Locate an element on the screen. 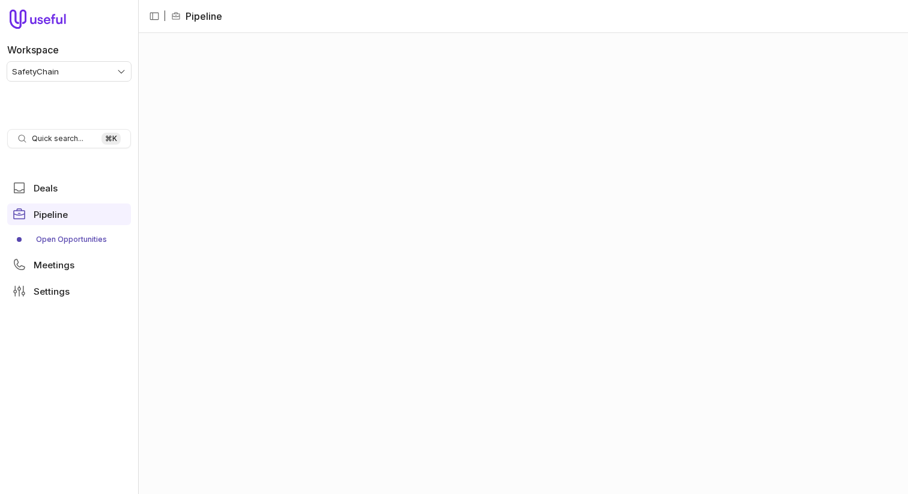 This screenshot has height=494, width=908. kbd: ⌘ K is located at coordinates (111, 139).